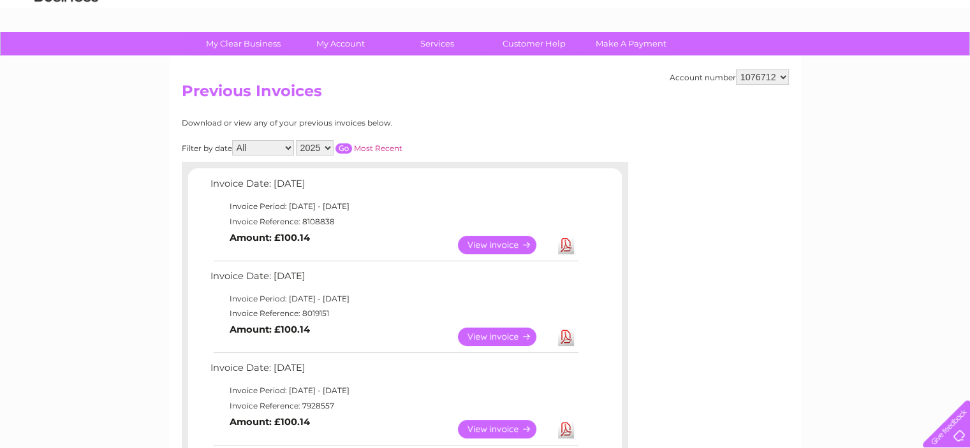 This screenshot has width=970, height=448. Describe the element at coordinates (757, 59) in the screenshot. I see `a: Water` at that location.